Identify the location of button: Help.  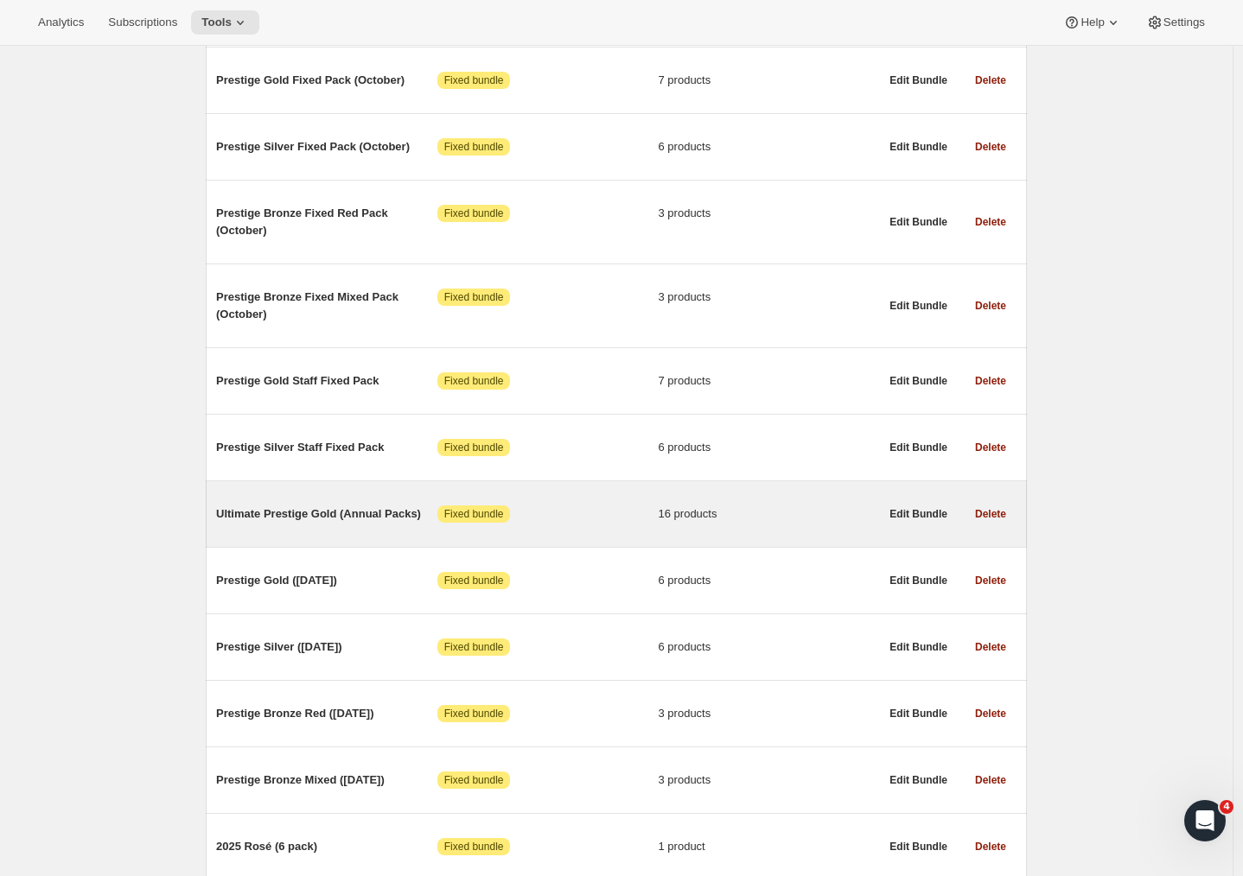
(1091, 22).